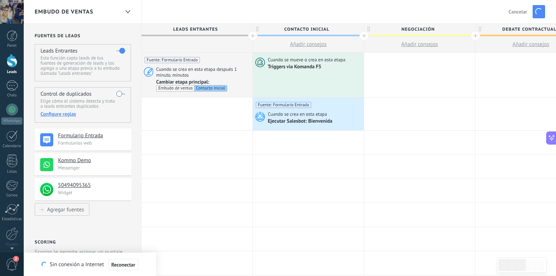 This screenshot has width=556, height=276. What do you see at coordinates (295, 66) in the screenshot?
I see `span: Triggers via Komanda F5` at bounding box center [295, 66].